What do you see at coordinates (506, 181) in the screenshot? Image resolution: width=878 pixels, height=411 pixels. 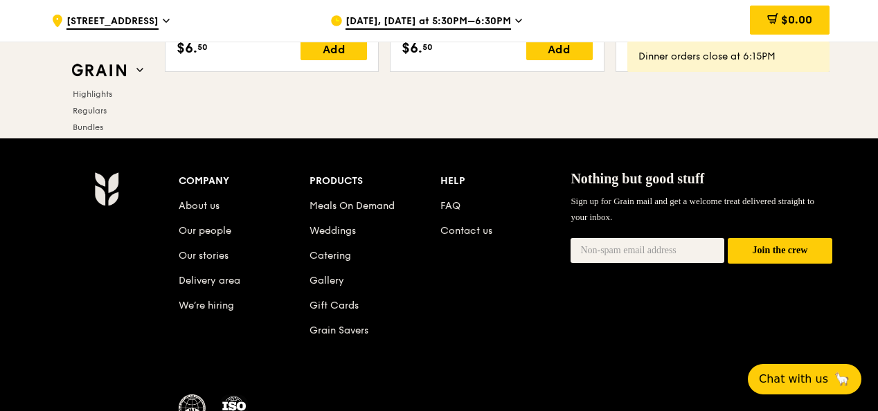 I see `div: Help` at bounding box center [506, 181].